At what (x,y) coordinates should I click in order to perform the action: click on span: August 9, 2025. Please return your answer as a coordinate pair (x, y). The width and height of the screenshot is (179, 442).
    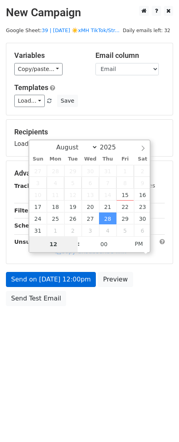
    Looking at the image, I should click on (143, 183).